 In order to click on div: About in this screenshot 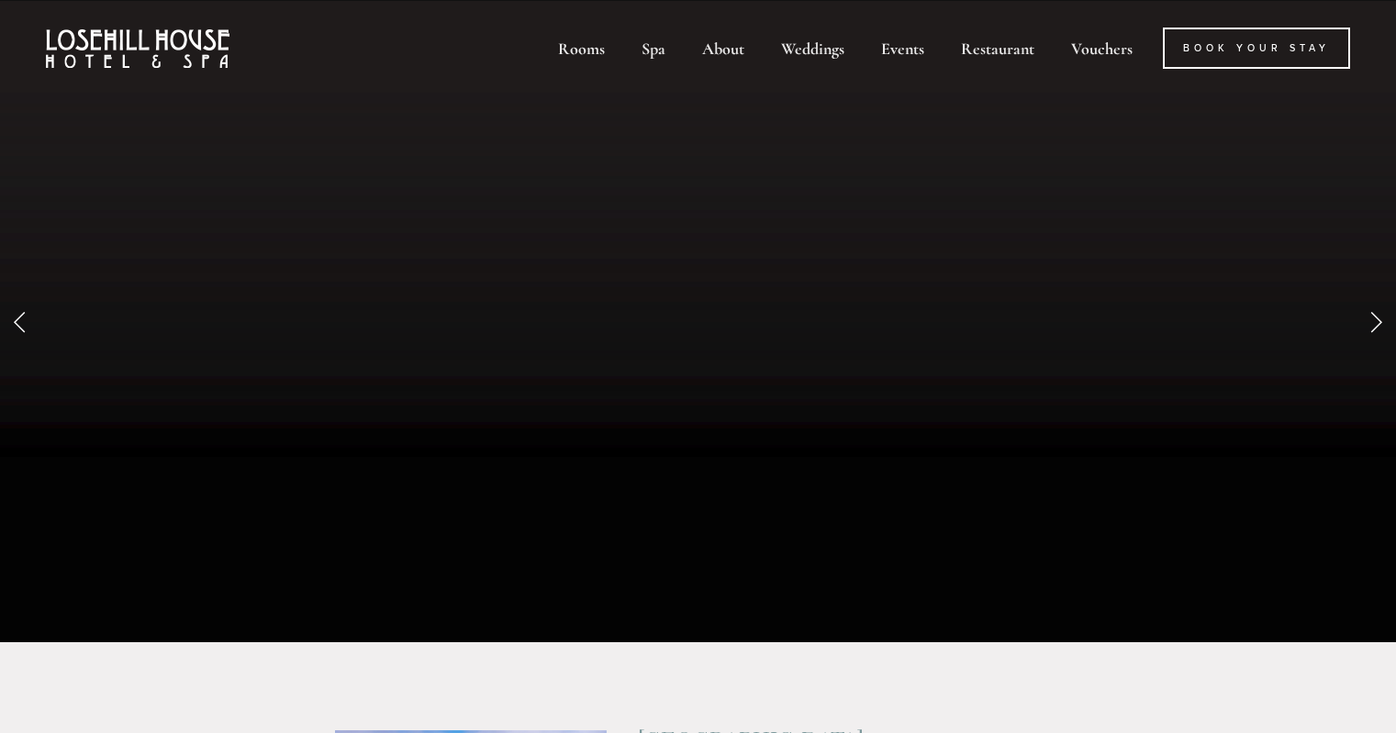, I will do `click(723, 48)`.